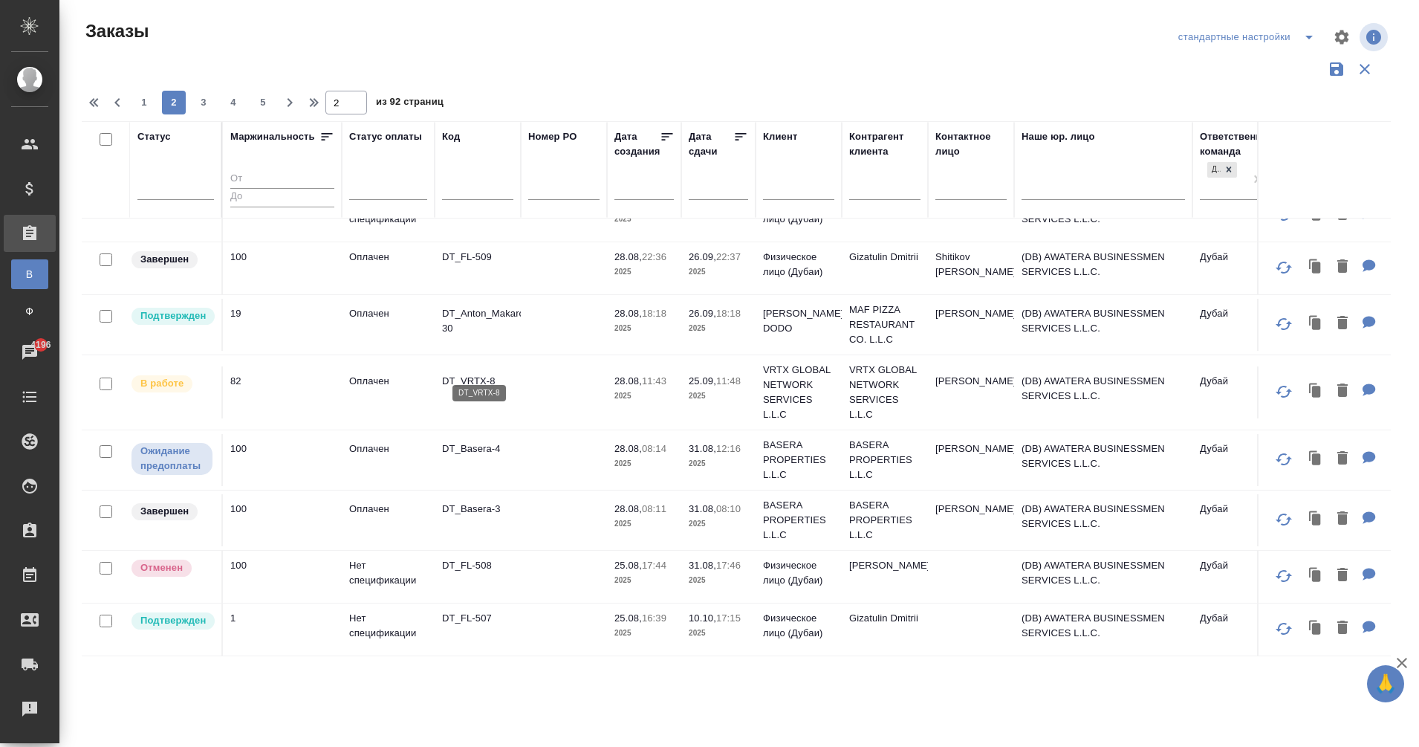 This screenshot has width=1419, height=747. Describe the element at coordinates (409, 103) in the screenshot. I see `span: из 92 страниц` at that location.